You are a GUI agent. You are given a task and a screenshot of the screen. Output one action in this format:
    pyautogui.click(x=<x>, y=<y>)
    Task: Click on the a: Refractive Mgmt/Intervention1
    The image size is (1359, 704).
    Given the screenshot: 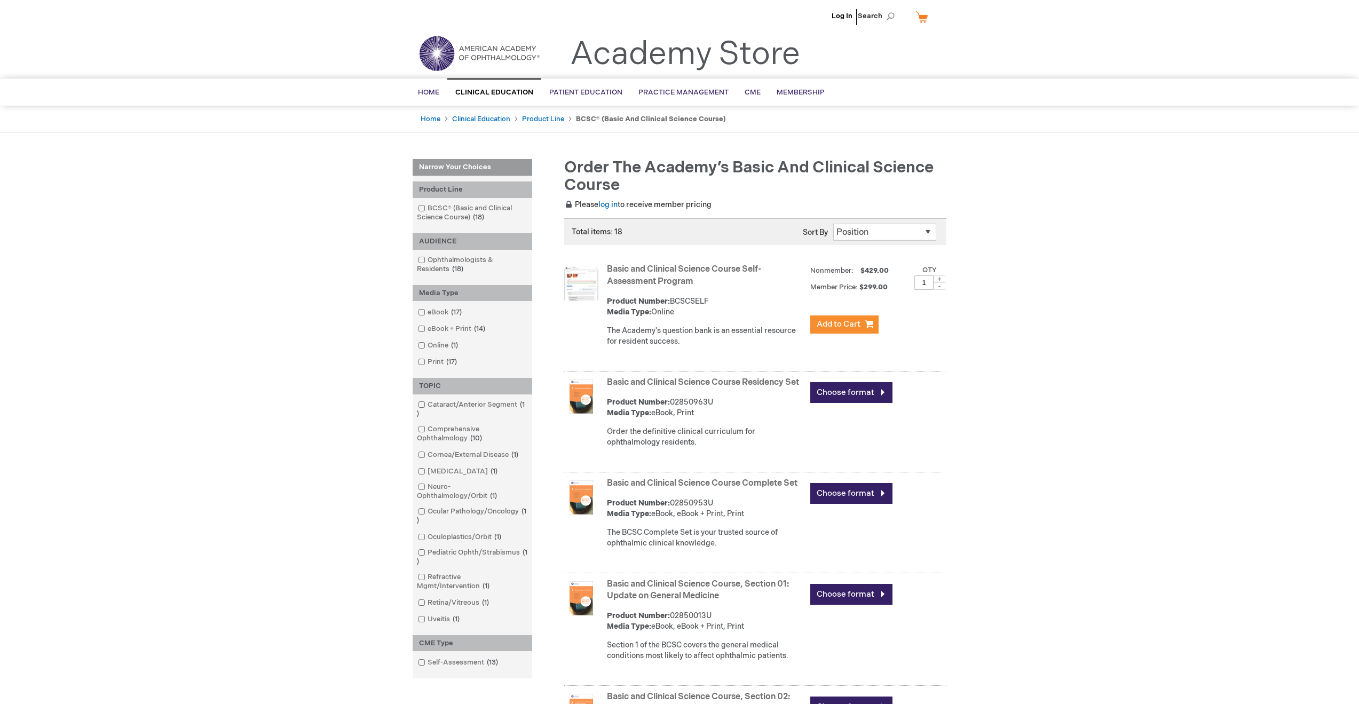 What is the action you would take?
    pyautogui.click(x=472, y=582)
    